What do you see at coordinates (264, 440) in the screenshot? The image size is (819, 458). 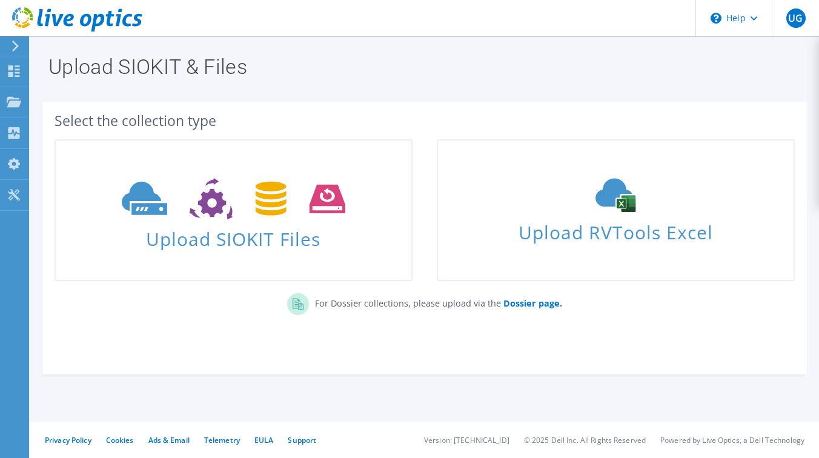 I see `a: EULA` at bounding box center [264, 440].